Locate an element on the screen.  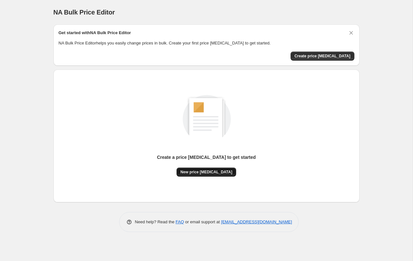
button: Create price change job is located at coordinates (322, 56).